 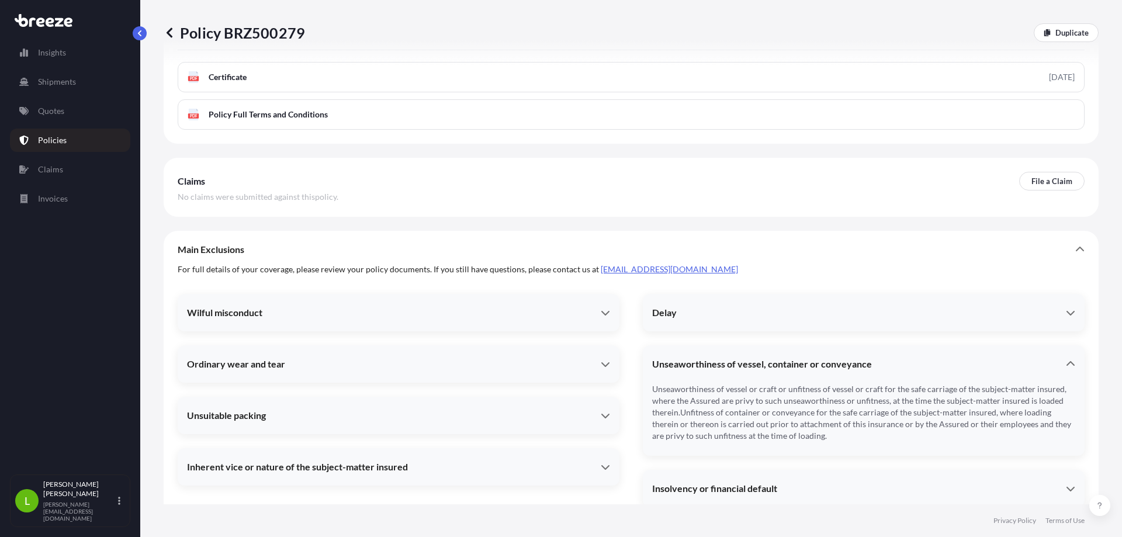 What do you see at coordinates (226, 416) in the screenshot?
I see `span: Unsuitable packing` at bounding box center [226, 416].